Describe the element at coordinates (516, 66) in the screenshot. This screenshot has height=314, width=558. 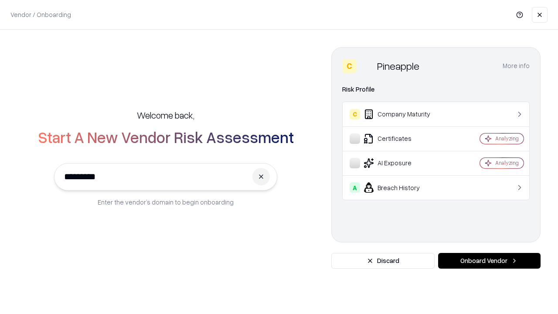
I see `button: More info` at that location.